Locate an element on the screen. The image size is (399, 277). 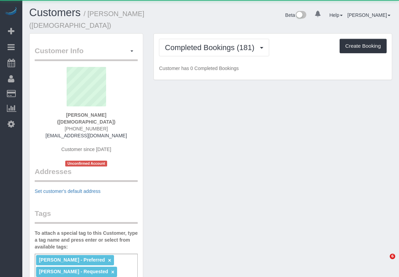
p: Customer has 0 Completed Bookings is located at coordinates (272, 68).